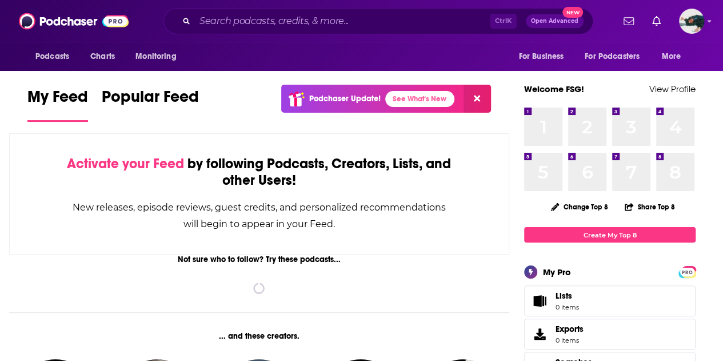 The width and height of the screenshot is (723, 361). What do you see at coordinates (259, 215) in the screenshot?
I see `div: New releases, episode reviews, guest credits, and personalized recommendations will begin to appe...` at bounding box center [259, 215].